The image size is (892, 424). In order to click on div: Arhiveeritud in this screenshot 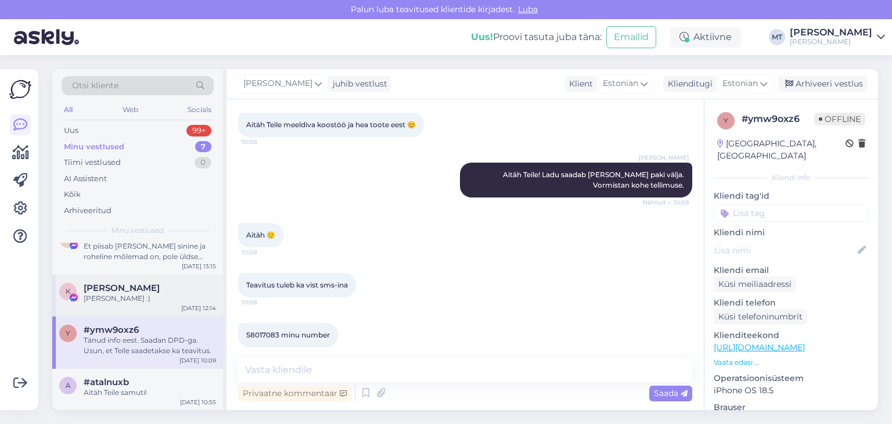, I will do `click(88, 211)`.